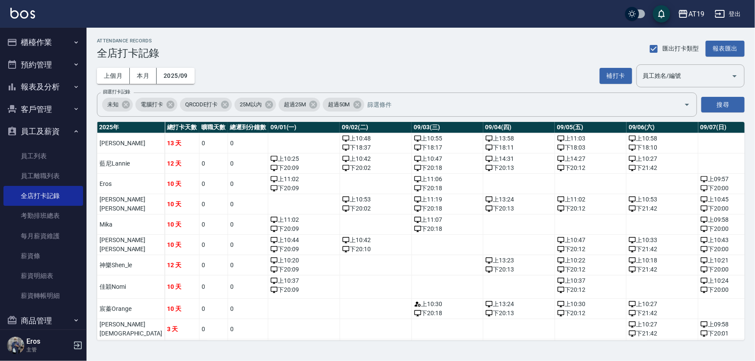 The height and width of the screenshot is (361, 755). What do you see at coordinates (131, 225) in the screenshot?
I see `td: Mika` at bounding box center [131, 225].